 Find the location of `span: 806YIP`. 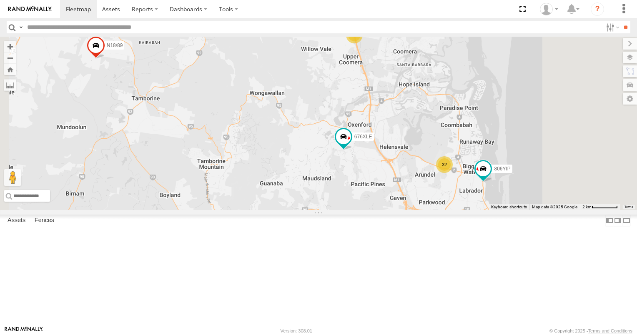

span: 806YIP is located at coordinates (502, 169).